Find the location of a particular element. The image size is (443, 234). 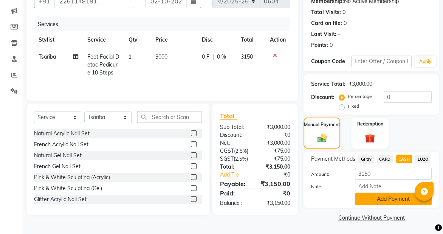

div: Total Visits: is located at coordinates (326, 12).